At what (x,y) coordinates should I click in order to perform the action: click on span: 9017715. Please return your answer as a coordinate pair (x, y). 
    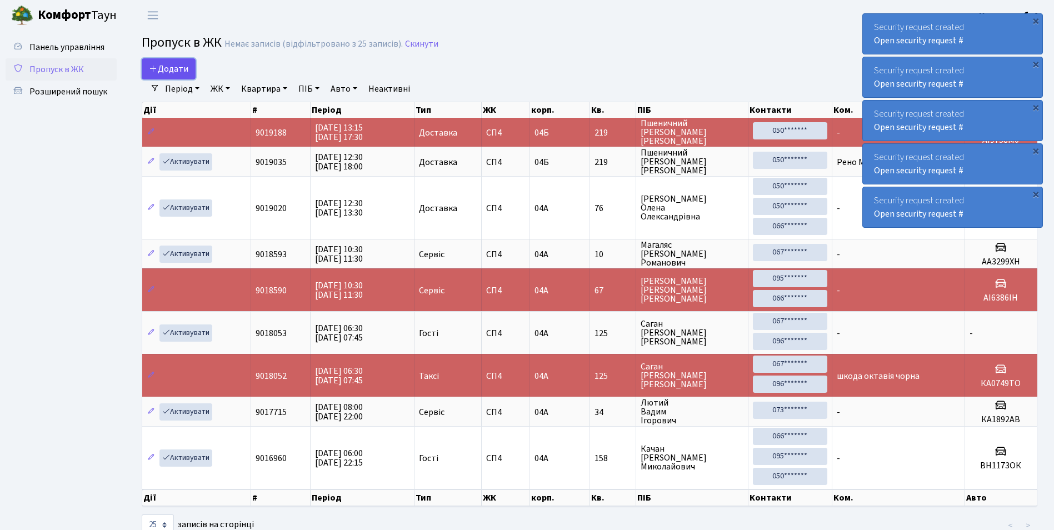
    Looking at the image, I should click on (271, 412).